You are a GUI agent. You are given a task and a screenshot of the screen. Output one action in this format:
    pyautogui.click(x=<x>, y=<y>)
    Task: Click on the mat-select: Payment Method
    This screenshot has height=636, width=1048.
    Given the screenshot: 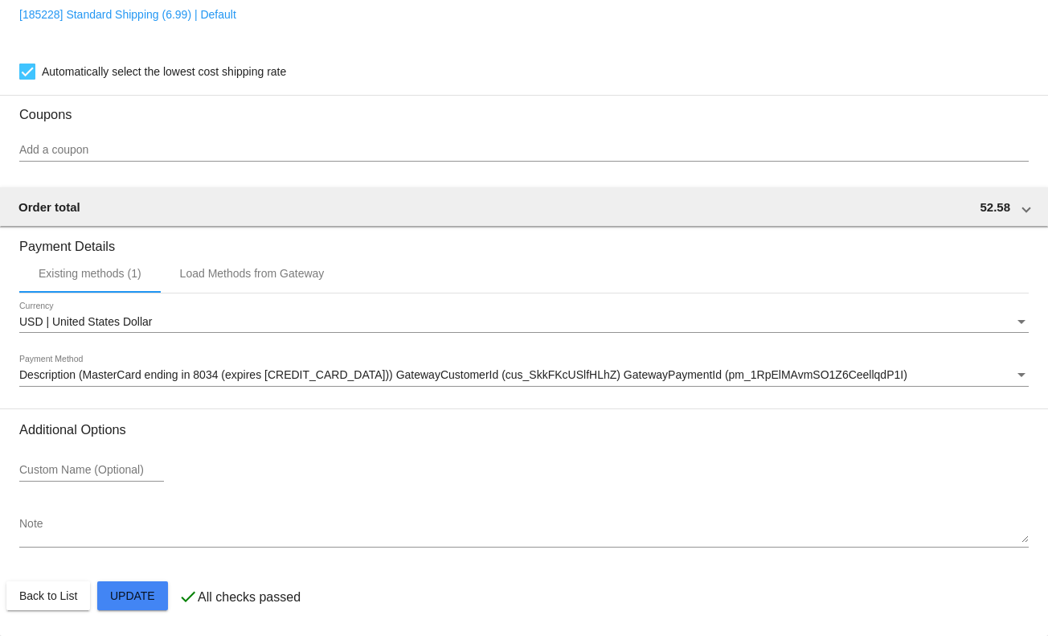 What is the action you would take?
    pyautogui.click(x=524, y=375)
    